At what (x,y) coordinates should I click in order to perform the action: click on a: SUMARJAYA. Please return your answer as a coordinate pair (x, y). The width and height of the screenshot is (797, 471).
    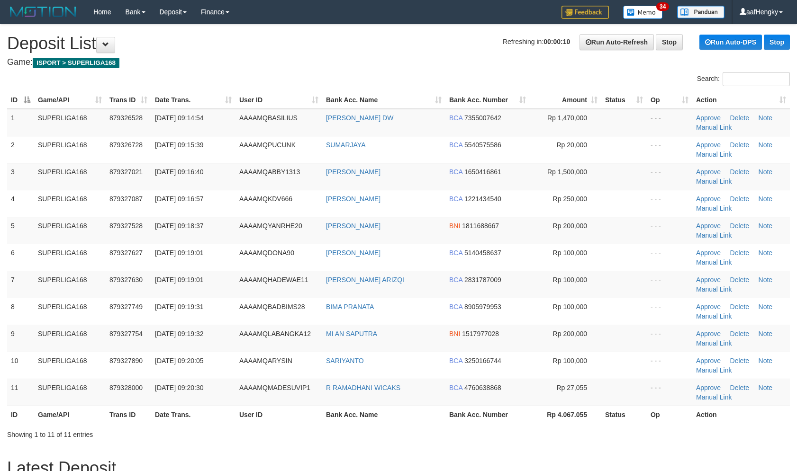
    Looking at the image, I should click on (346, 145).